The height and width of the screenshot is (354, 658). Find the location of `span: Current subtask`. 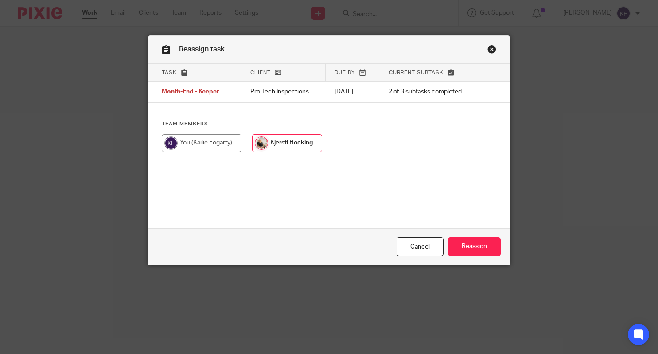

span: Current subtask is located at coordinates (416, 72).